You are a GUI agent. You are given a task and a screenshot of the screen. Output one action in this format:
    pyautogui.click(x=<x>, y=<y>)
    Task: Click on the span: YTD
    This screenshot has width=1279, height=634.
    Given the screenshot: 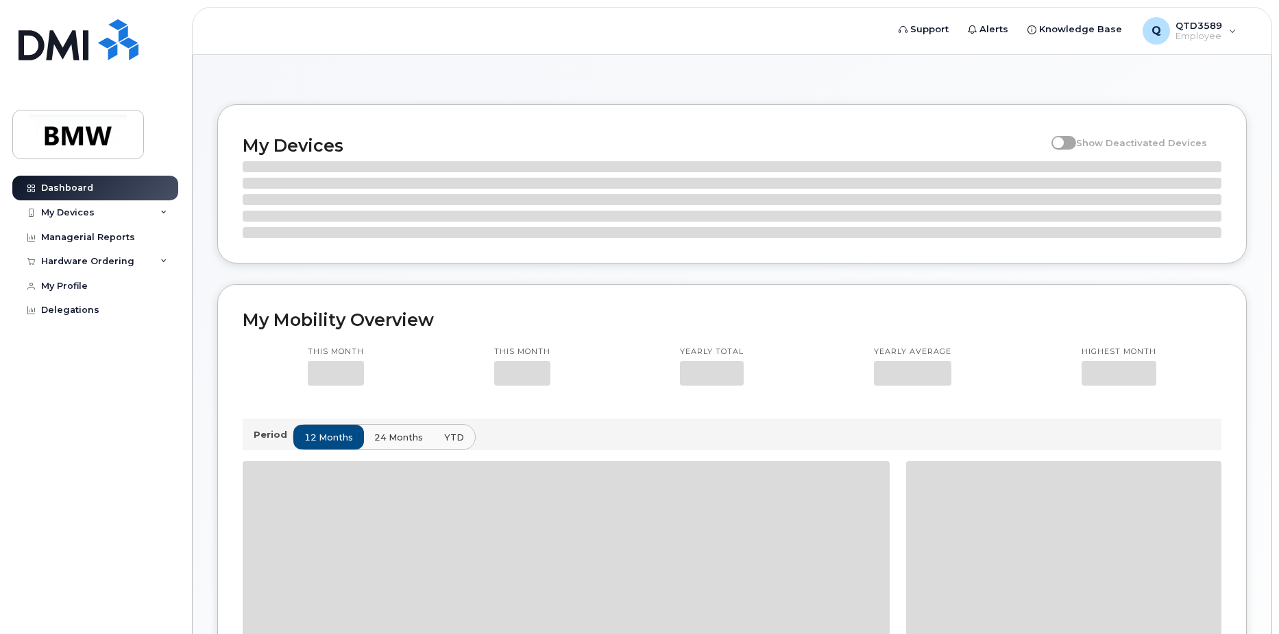 What is the action you would take?
    pyautogui.click(x=454, y=437)
    